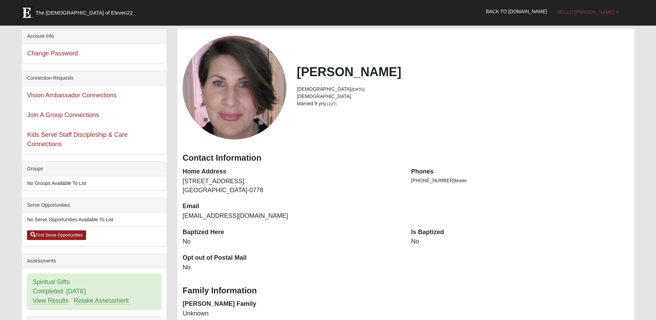 The height and width of the screenshot is (320, 656). I want to click on img: Eleven22 logo, so click(27, 13).